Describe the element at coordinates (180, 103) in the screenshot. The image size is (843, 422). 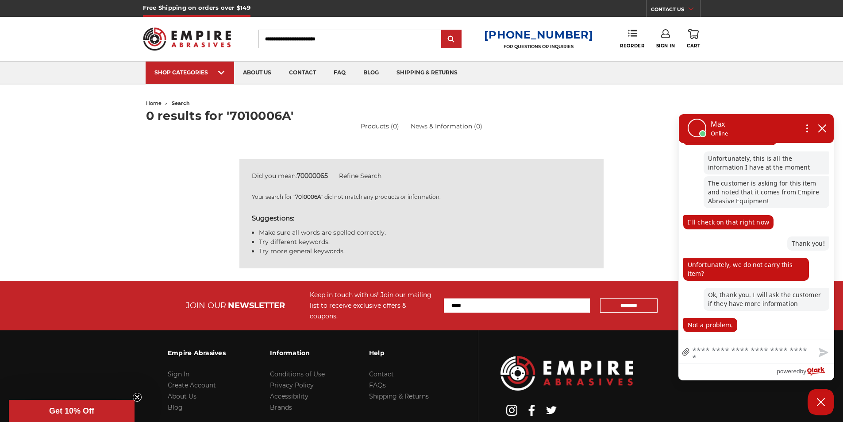
I see `span: search` at that location.